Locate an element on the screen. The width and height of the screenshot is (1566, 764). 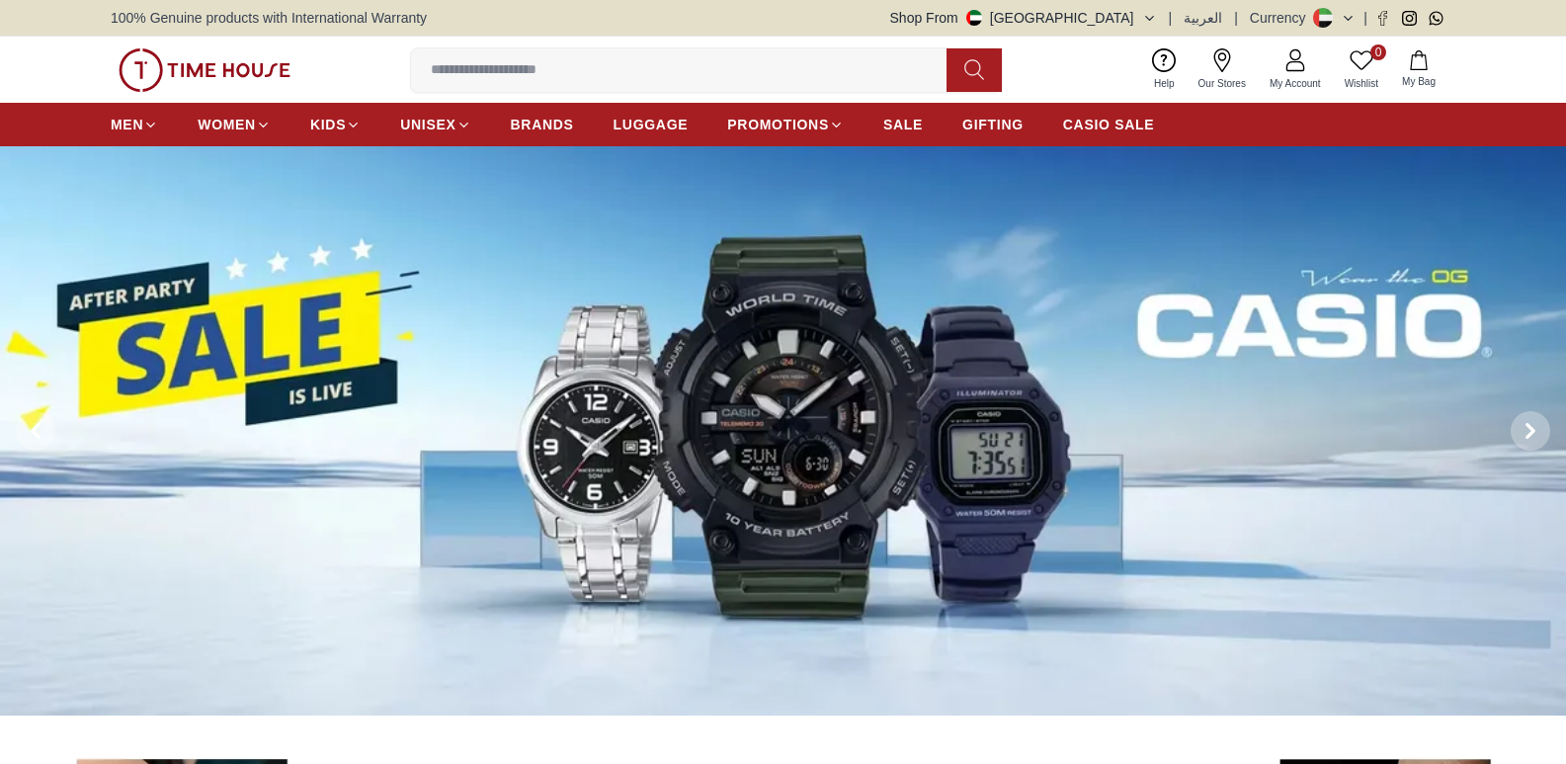
span: KIDS is located at coordinates (328, 124).